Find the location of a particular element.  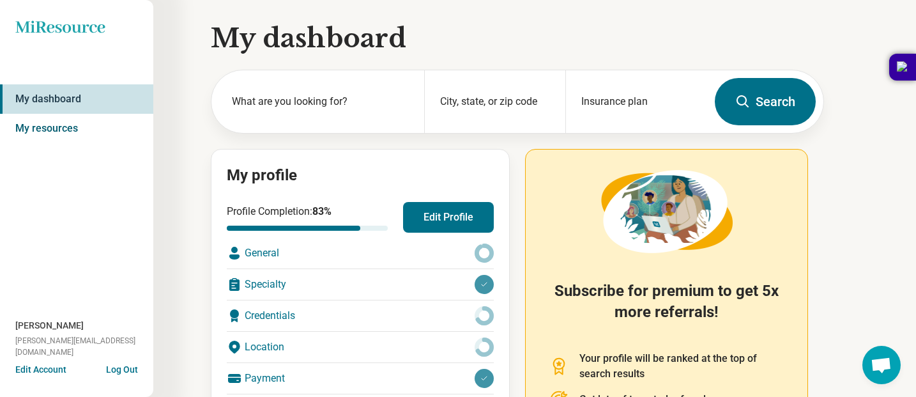

div: Profile Completion: is located at coordinates (307, 217).